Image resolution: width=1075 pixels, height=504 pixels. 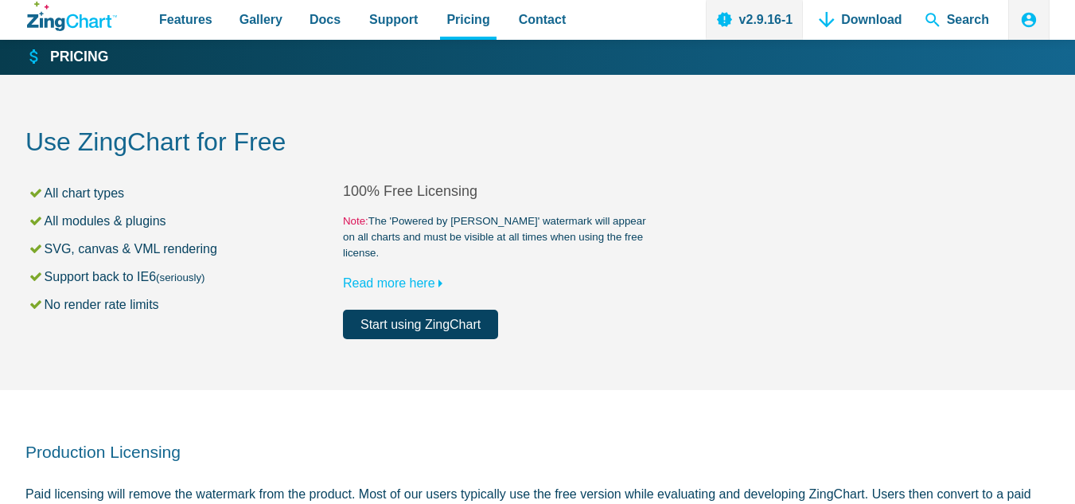 What do you see at coordinates (180, 277) in the screenshot?
I see `small: (seriously)` at bounding box center [180, 277].